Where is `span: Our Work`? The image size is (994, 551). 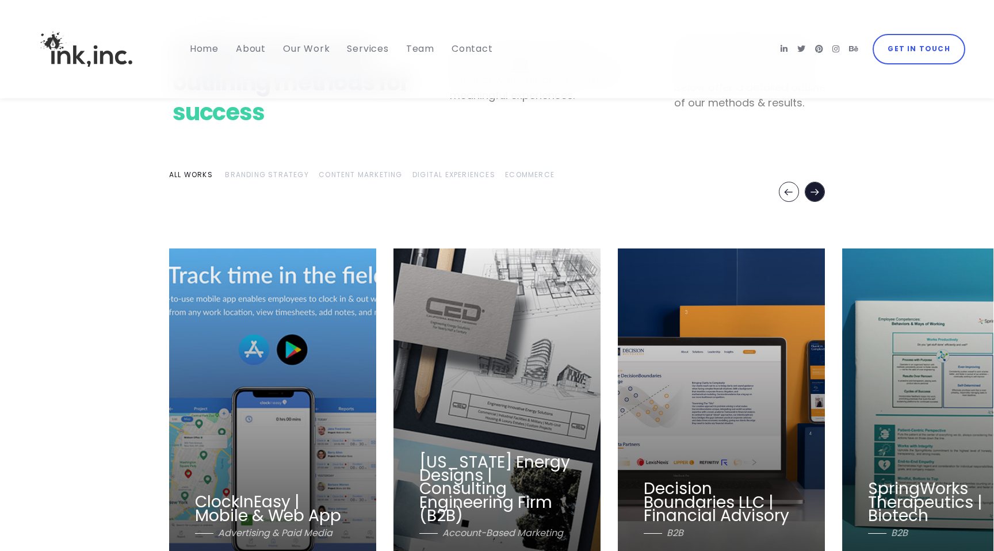 span: Our Work is located at coordinates (306, 48).